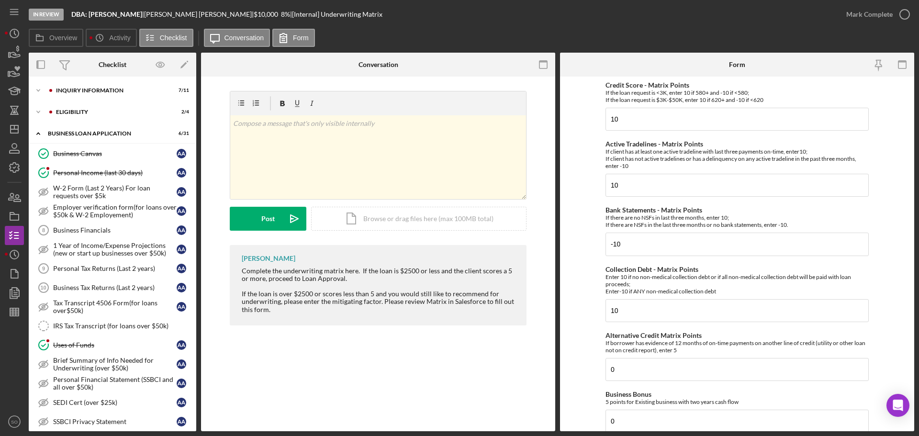  Describe the element at coordinates (737, 221) in the screenshot. I see `div: If there are no NSFs in last three months, enter 10; If there are NSFs in the last three months o...` at that location.